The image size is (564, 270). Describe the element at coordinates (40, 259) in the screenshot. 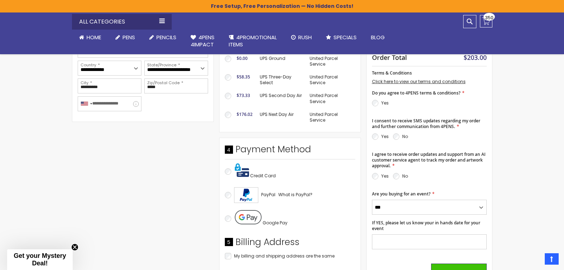

I see `div: Get your Mystery Deal!Close teaser` at that location.